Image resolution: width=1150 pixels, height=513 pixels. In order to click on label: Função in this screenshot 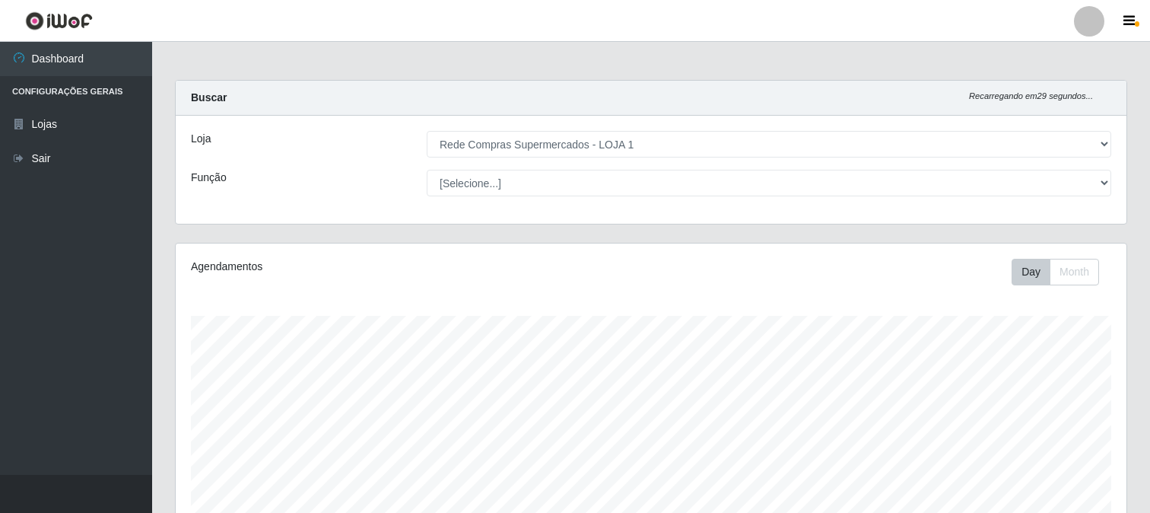, I will do `click(208, 177)`.